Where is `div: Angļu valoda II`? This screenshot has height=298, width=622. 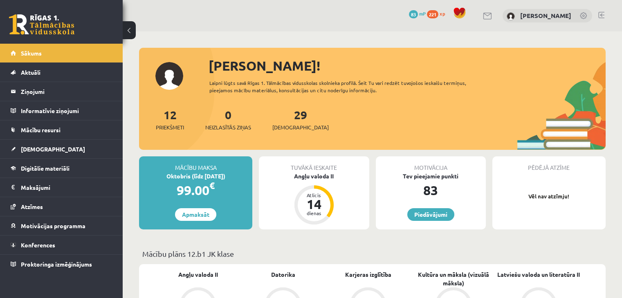
div: Angļu valoda II is located at coordinates (313, 176).